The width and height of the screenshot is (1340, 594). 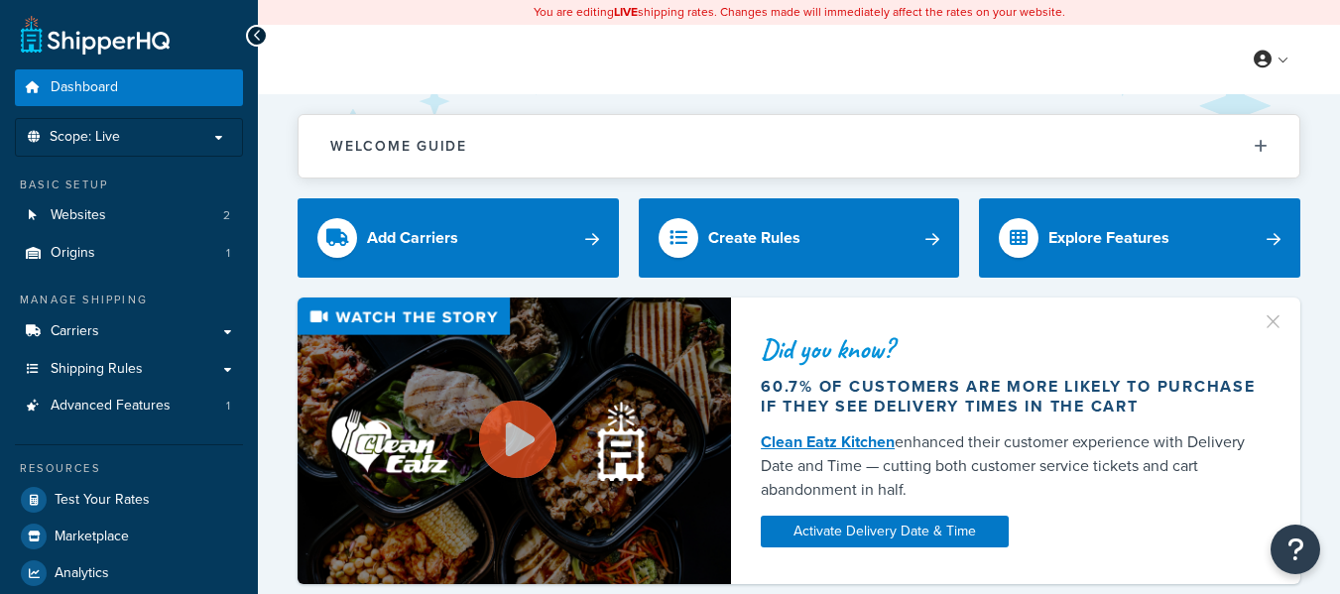 What do you see at coordinates (129, 369) in the screenshot?
I see `a: Shipping Rules` at bounding box center [129, 369].